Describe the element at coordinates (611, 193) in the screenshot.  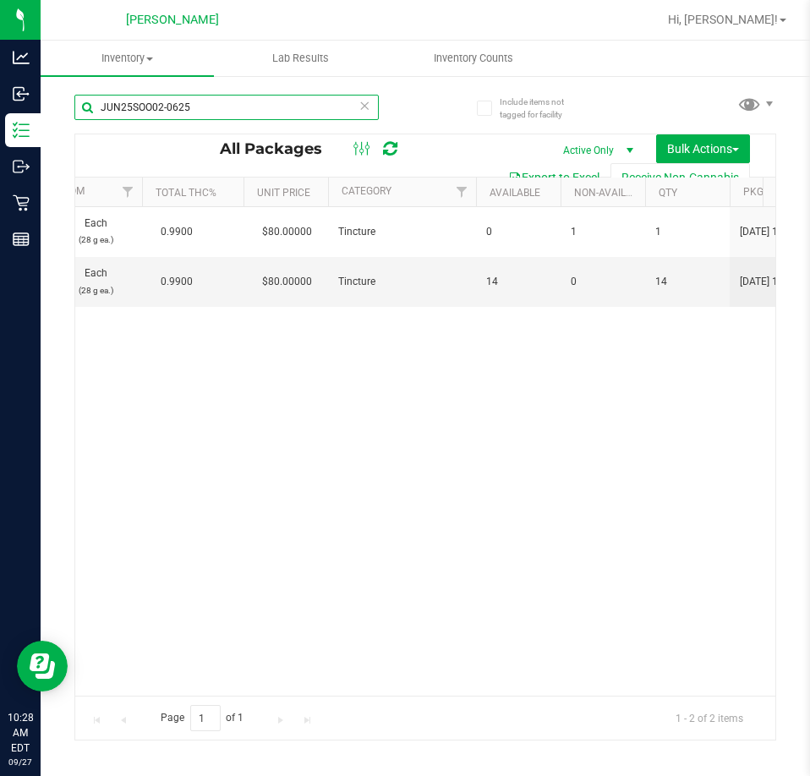
I see `a: Non-Available` at that location.